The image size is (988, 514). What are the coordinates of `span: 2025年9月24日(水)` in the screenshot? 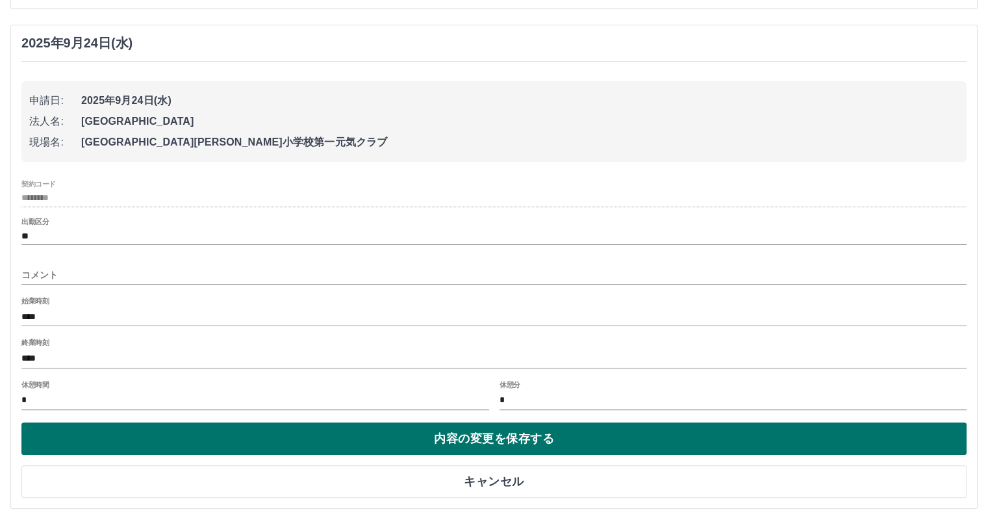 It's located at (520, 101).